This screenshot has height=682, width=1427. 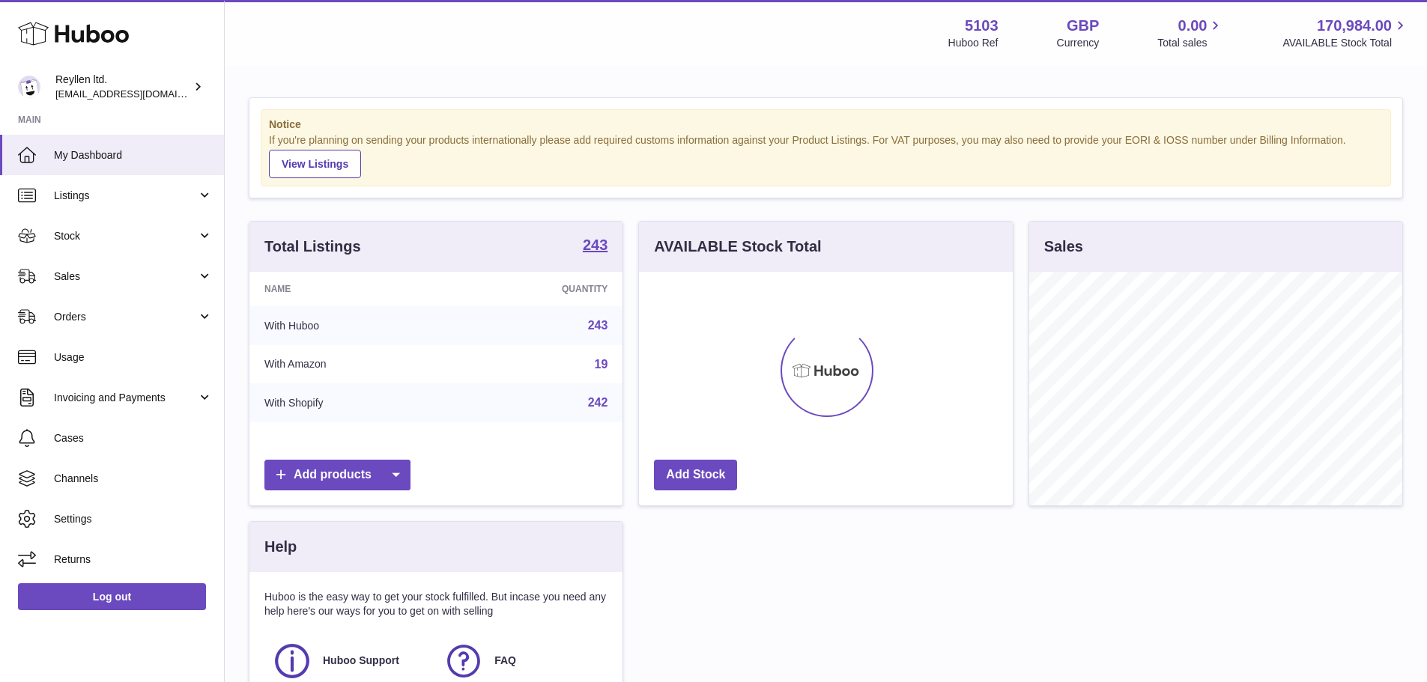 What do you see at coordinates (737, 246) in the screenshot?
I see `h3: AVAILABLE Stock Total` at bounding box center [737, 246].